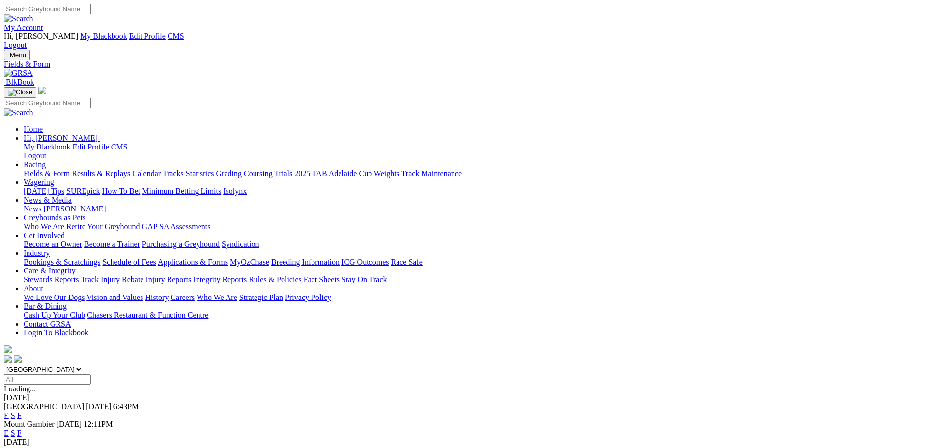 The height and width of the screenshot is (448, 936). I want to click on a: Bar & Dining, so click(45, 306).